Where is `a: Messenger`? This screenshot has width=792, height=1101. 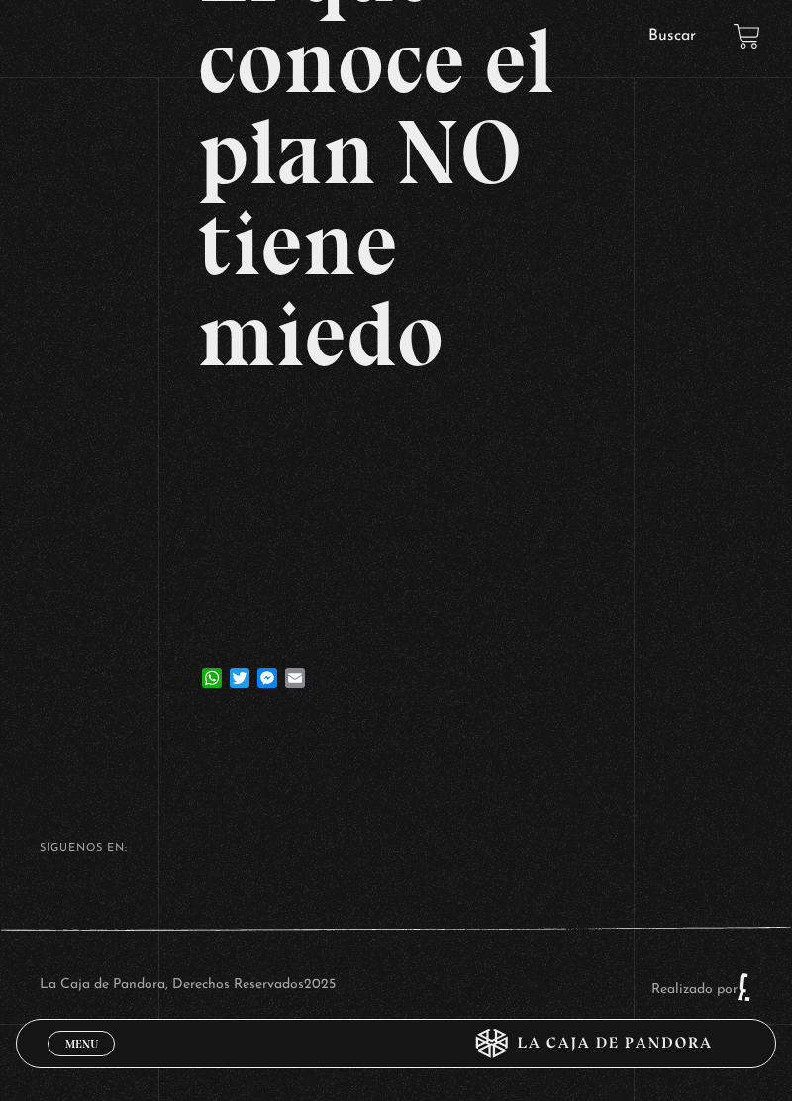
a: Messenger is located at coordinates (267, 669).